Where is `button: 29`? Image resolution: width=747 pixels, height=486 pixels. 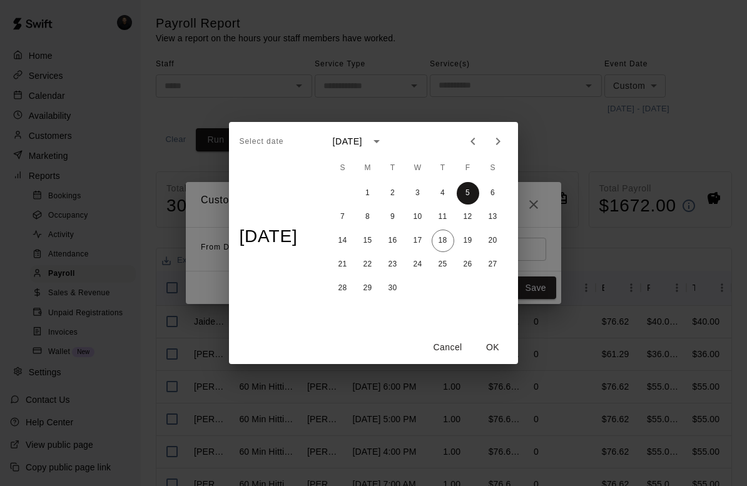
button: 29 is located at coordinates (368, 289).